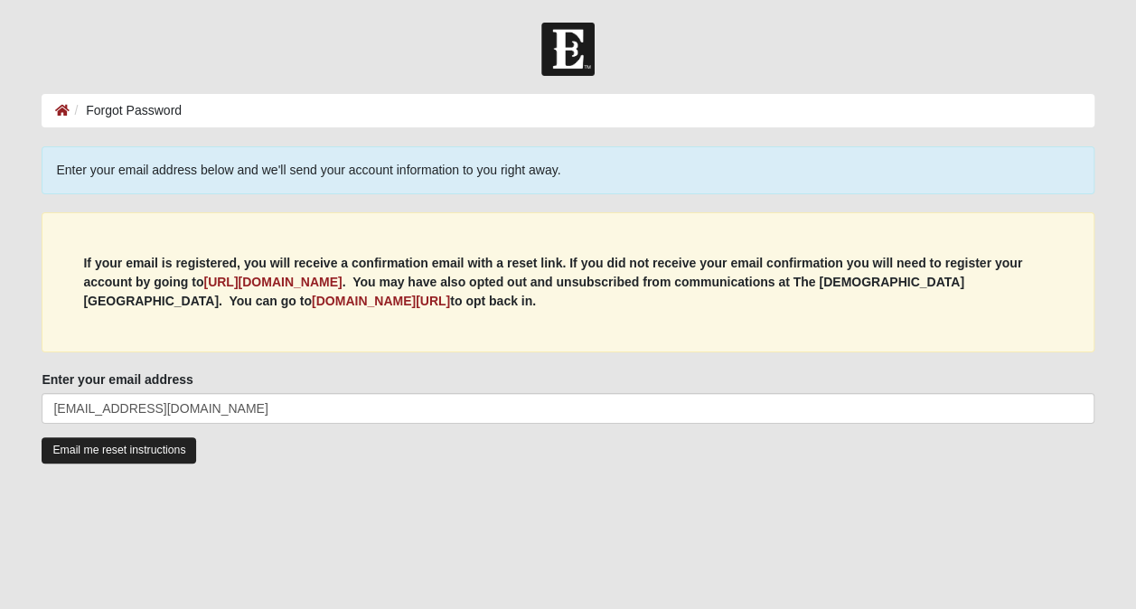 The image size is (1136, 609). I want to click on li: Forgot Password, so click(126, 110).